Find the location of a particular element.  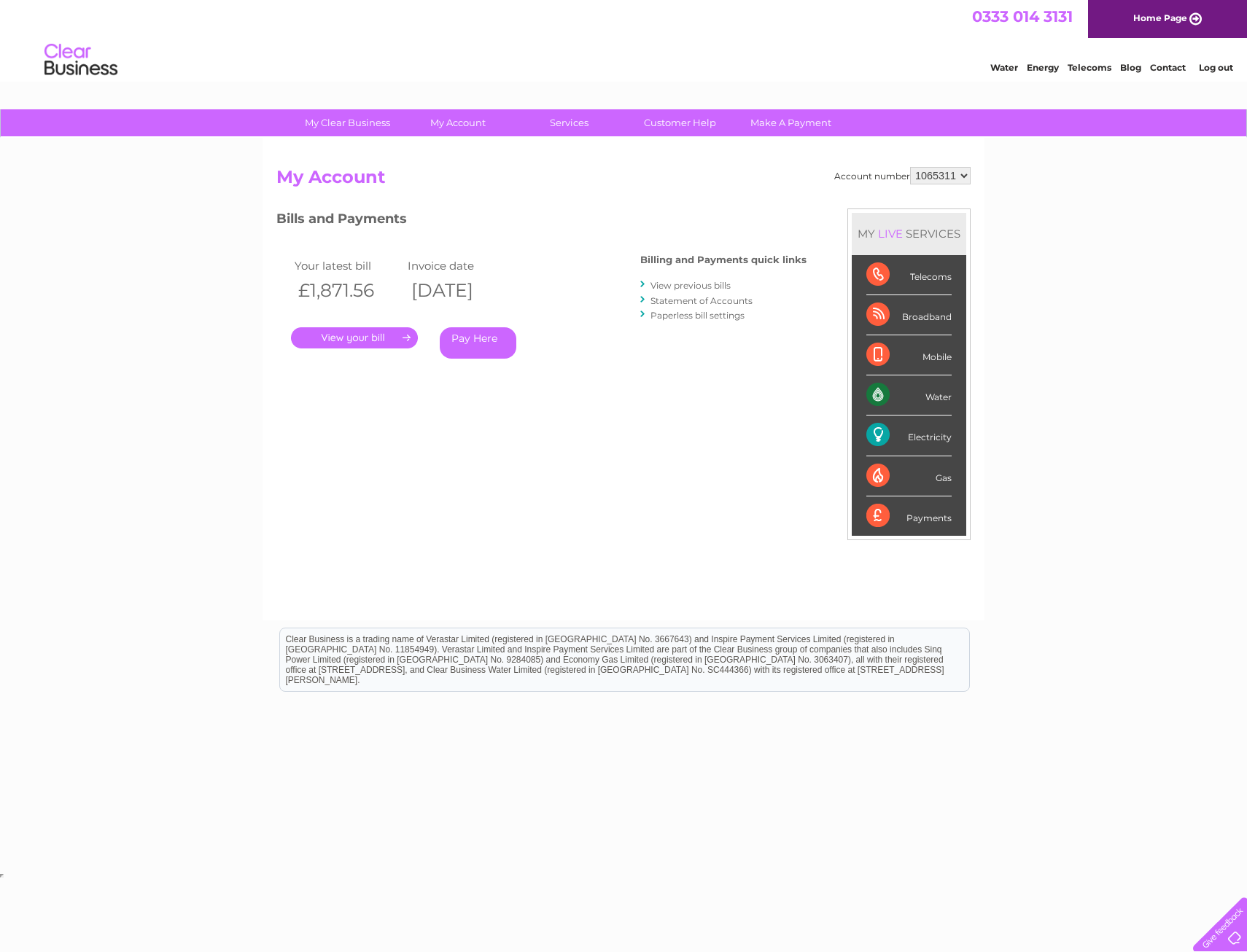

a: Energy is located at coordinates (1043, 67).